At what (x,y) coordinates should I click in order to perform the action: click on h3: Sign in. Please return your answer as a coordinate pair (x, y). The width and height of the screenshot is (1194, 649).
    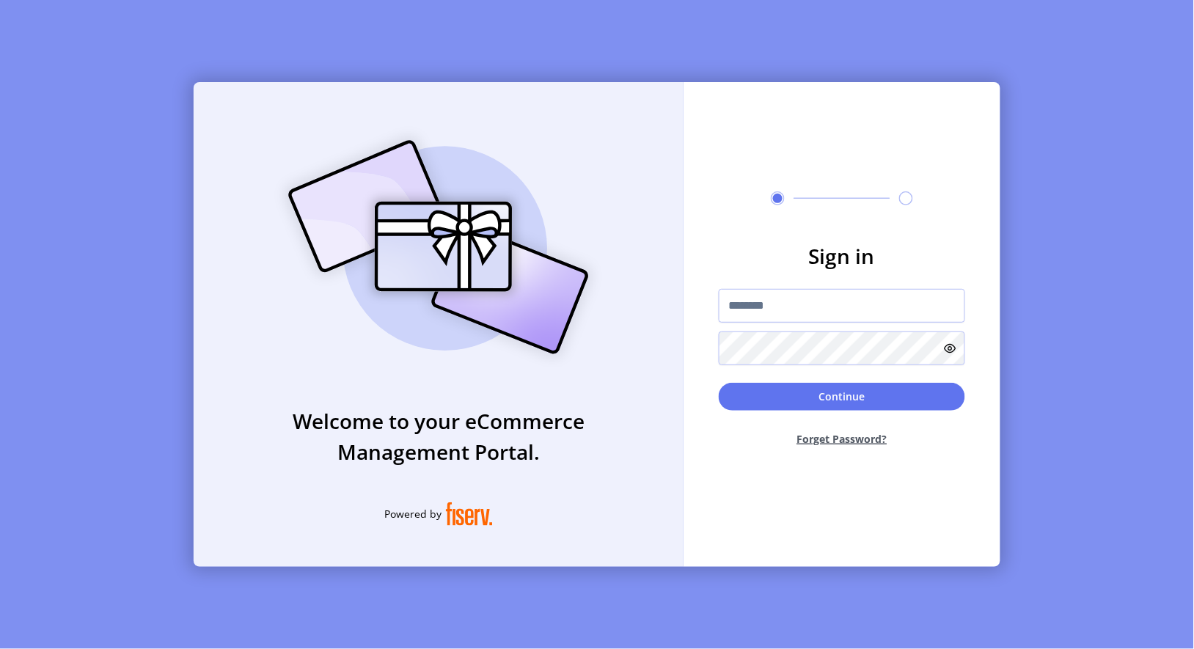
    Looking at the image, I should click on (842, 256).